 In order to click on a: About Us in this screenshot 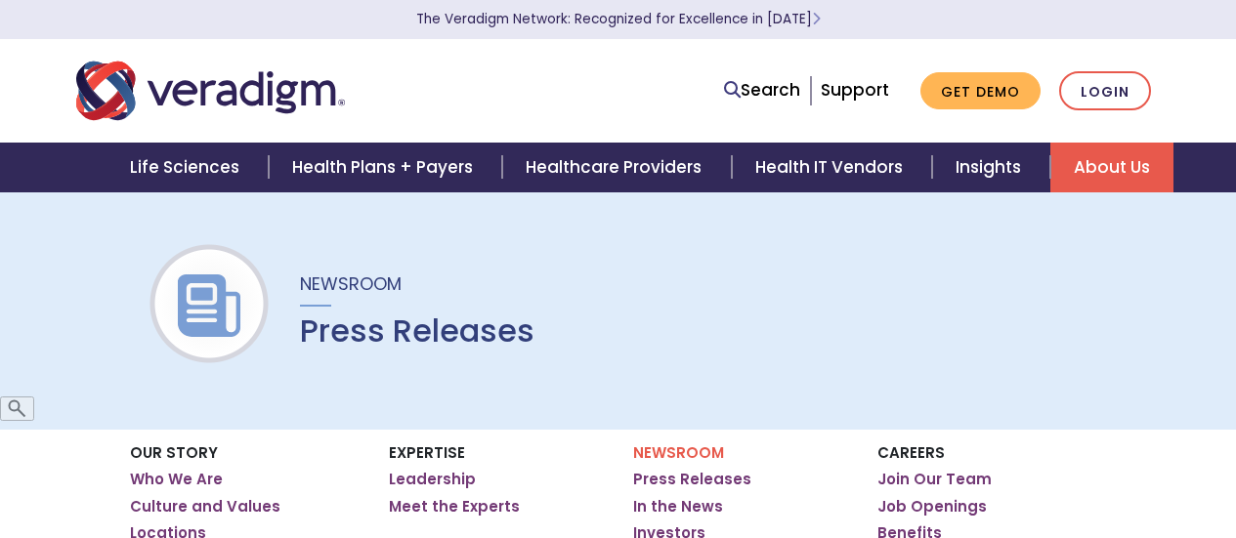, I will do `click(1112, 167)`.